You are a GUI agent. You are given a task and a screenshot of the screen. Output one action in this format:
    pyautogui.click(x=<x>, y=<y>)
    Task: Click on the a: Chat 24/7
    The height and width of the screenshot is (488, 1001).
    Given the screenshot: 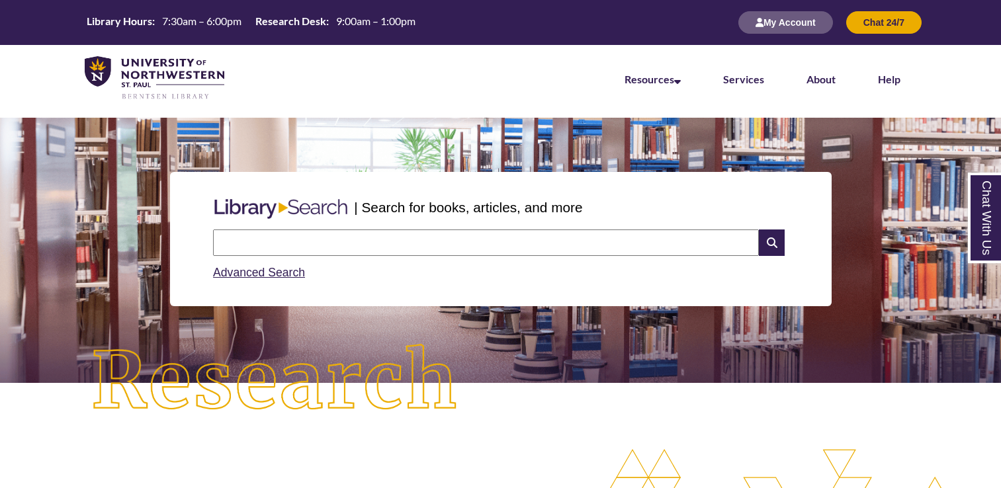 What is the action you would take?
    pyautogui.click(x=884, y=22)
    